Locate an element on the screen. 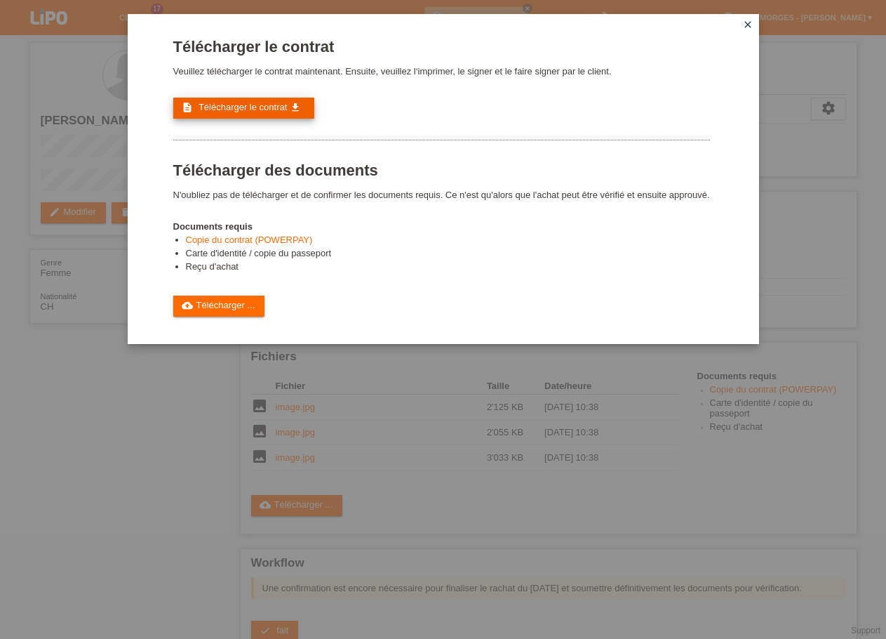  p: N'oubliez pas de télécharger et de confirmer les documents requis. Ce n'est qu'alors que l'achat ... is located at coordinates (441, 194).